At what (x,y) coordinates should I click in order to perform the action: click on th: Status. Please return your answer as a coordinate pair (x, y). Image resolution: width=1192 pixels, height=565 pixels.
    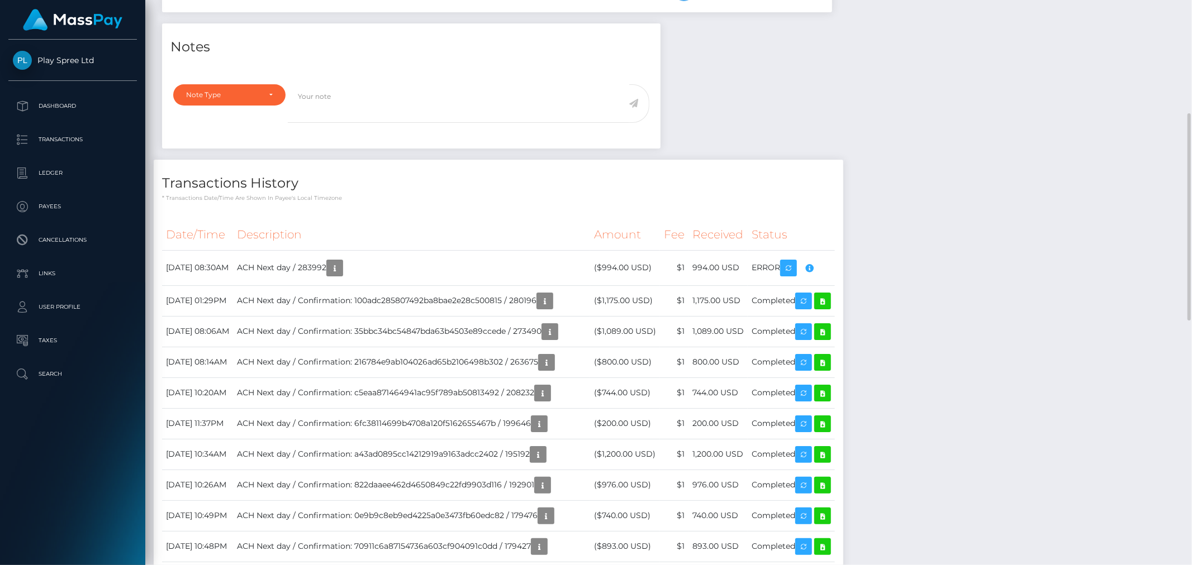
    Looking at the image, I should click on (791, 235).